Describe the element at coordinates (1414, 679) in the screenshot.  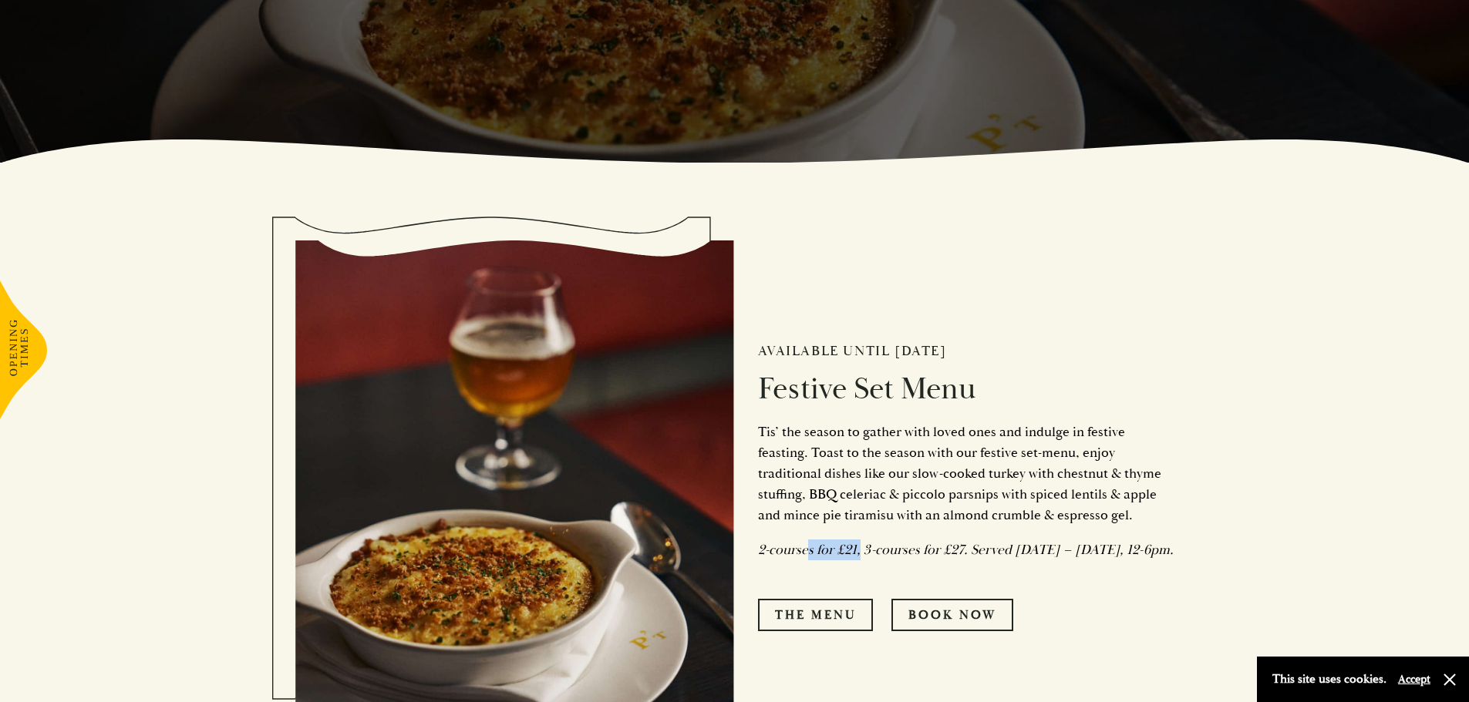
I see `button: Accept` at that location.